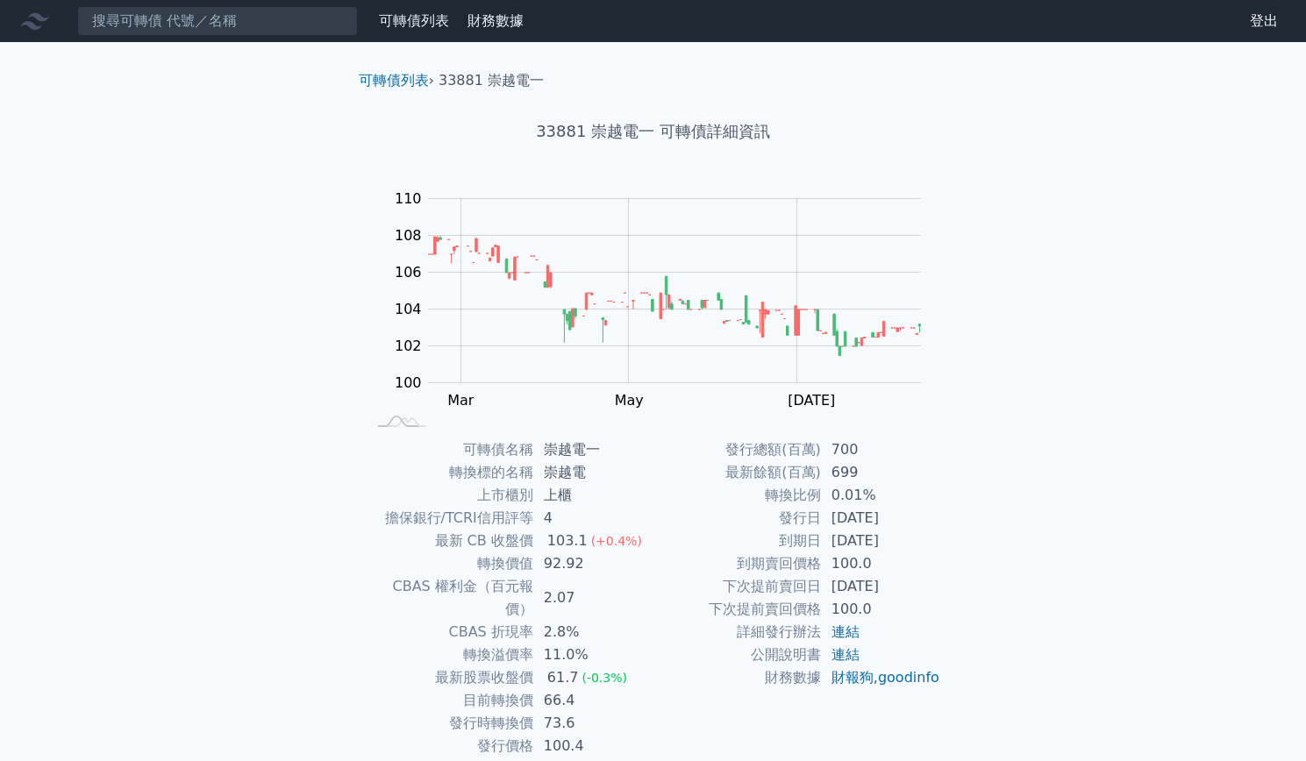  Describe the element at coordinates (449, 678) in the screenshot. I see `td: 最新股票收盤價` at that location.